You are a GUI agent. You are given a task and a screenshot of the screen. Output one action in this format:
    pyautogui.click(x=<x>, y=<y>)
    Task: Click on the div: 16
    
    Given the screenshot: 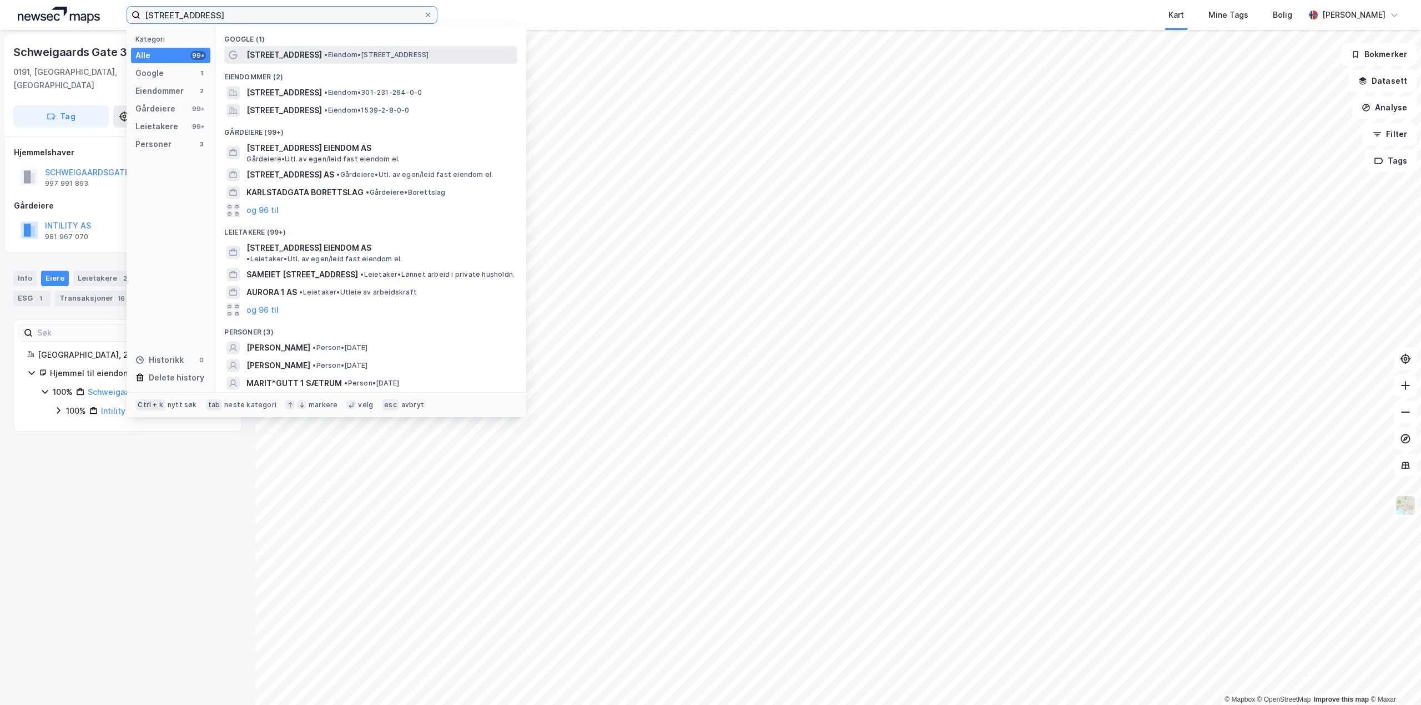 What is the action you would take?
    pyautogui.click(x=121, y=299)
    